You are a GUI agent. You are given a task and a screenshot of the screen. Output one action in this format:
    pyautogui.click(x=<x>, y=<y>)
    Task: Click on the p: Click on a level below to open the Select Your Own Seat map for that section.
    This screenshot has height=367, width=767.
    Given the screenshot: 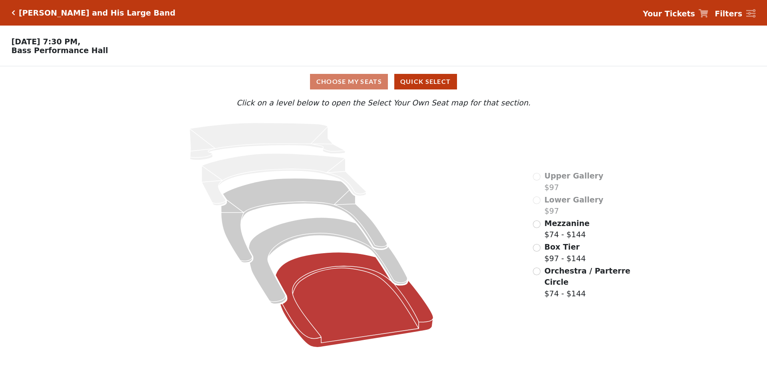 What is the action you would take?
    pyautogui.click(x=384, y=103)
    